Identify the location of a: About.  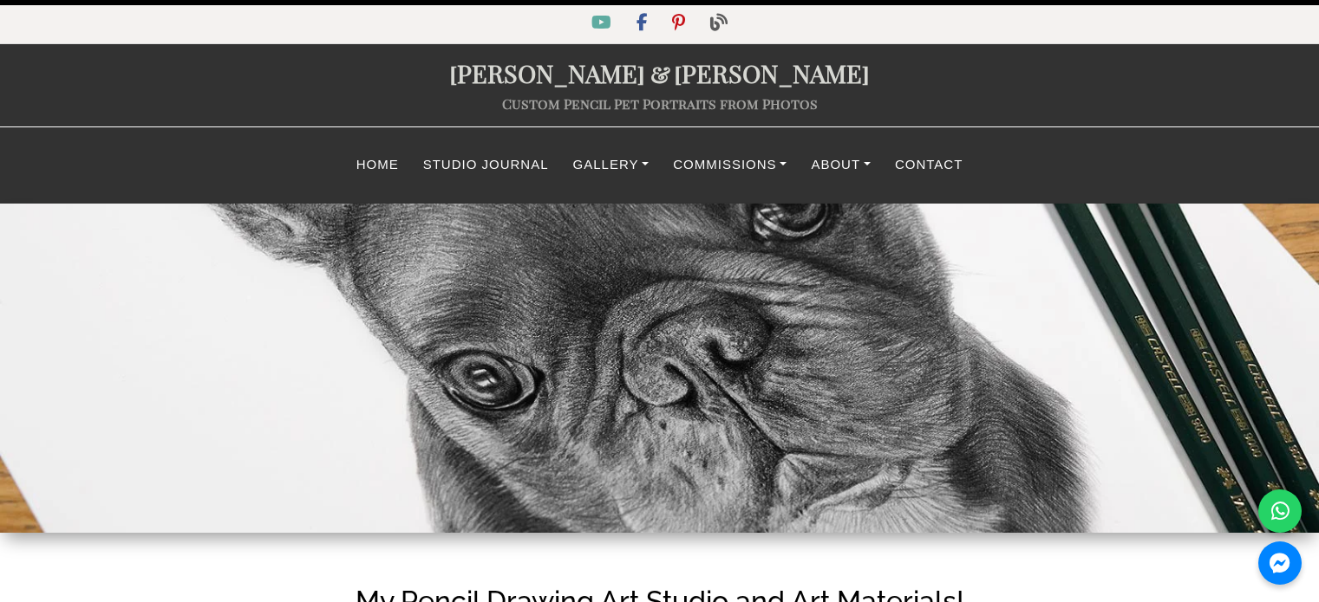
(840, 165).